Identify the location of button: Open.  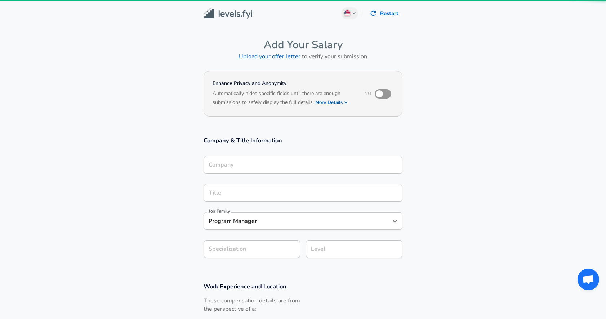
(395, 221).